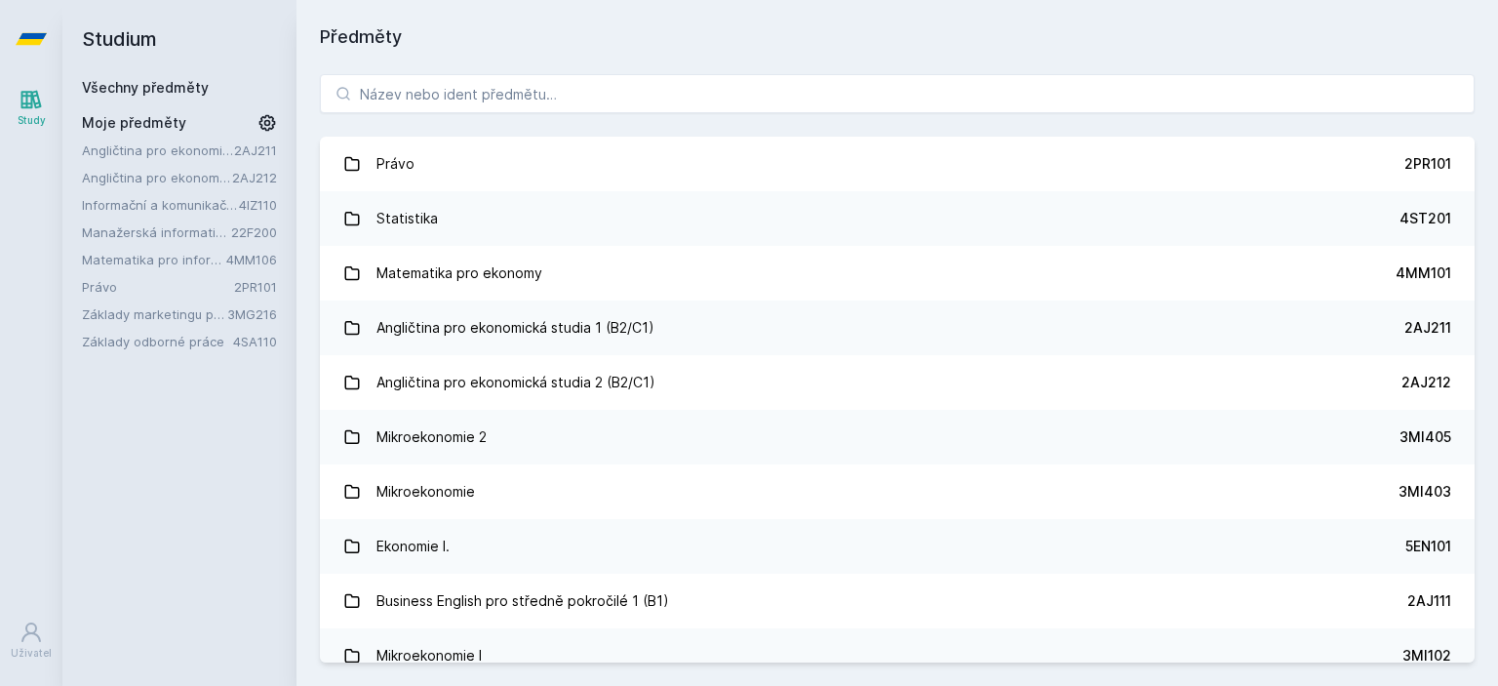 This screenshot has height=686, width=1498. What do you see at coordinates (157, 178) in the screenshot?
I see `a: Angličtina pro ekonomická studia 2 (B2/C1)` at bounding box center [157, 178].